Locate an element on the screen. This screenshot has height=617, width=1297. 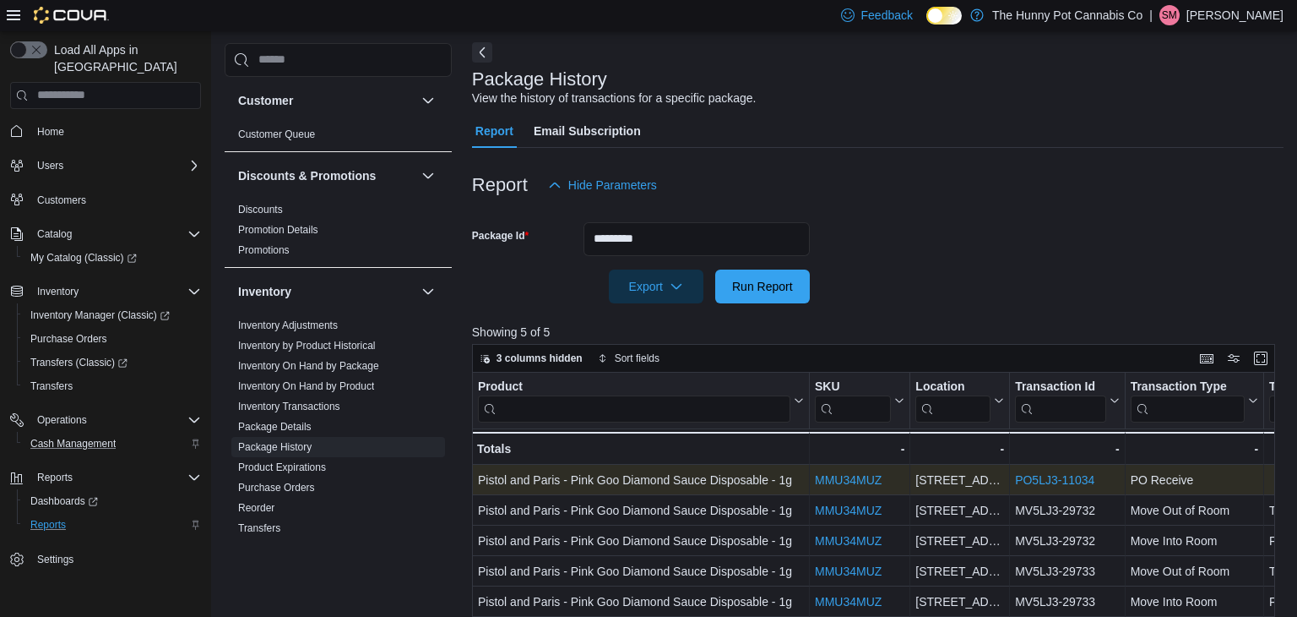
span: Dashboards is located at coordinates (64, 501).